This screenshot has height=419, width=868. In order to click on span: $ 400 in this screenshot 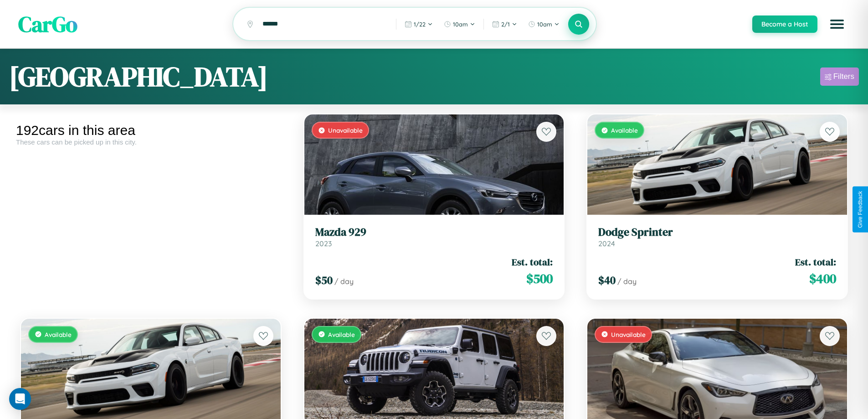, I will do `click(823, 279)`.